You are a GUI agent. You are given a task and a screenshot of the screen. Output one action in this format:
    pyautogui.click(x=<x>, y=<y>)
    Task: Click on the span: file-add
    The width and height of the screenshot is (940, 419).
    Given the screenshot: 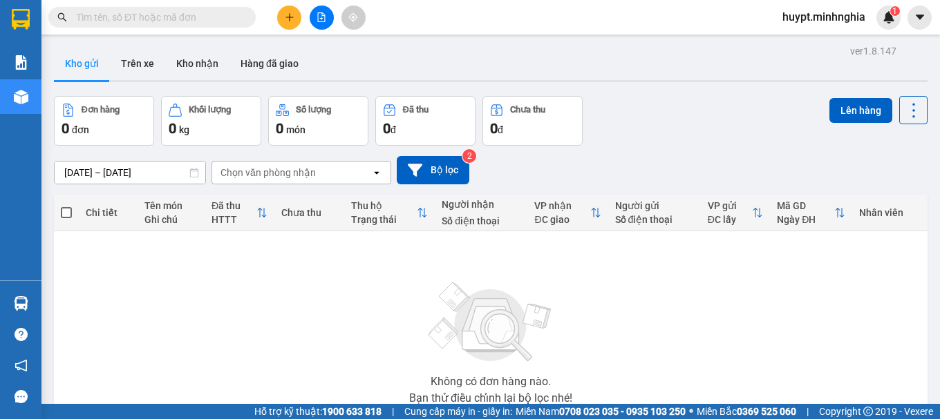 What is the action you would take?
    pyautogui.click(x=321, y=17)
    